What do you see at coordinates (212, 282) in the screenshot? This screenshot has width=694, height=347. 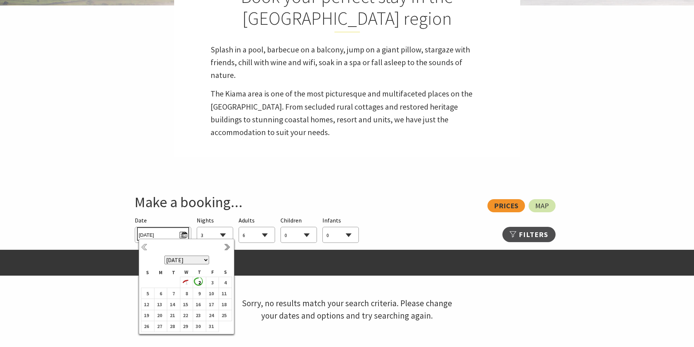 I see `td: 3` at bounding box center [212, 282].